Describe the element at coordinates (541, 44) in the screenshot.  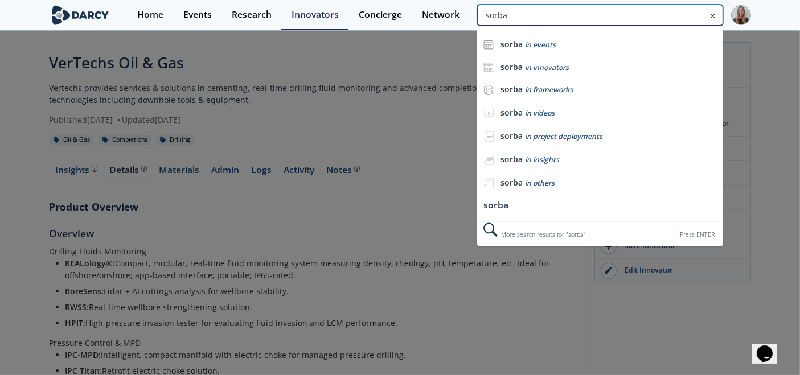
I see `span: in events` at that location.